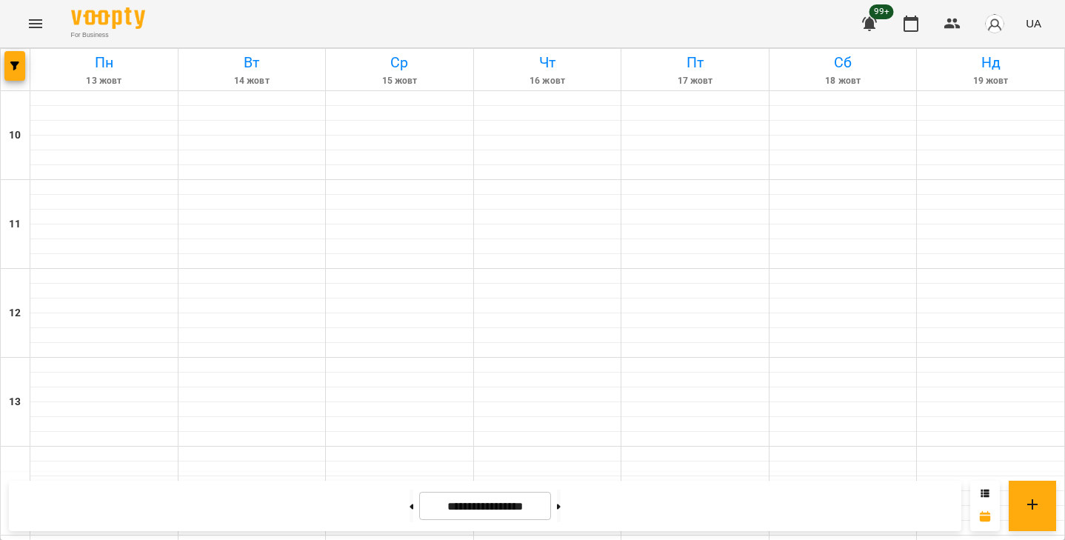 This screenshot has height=540, width=1065. I want to click on h6: 11, so click(15, 224).